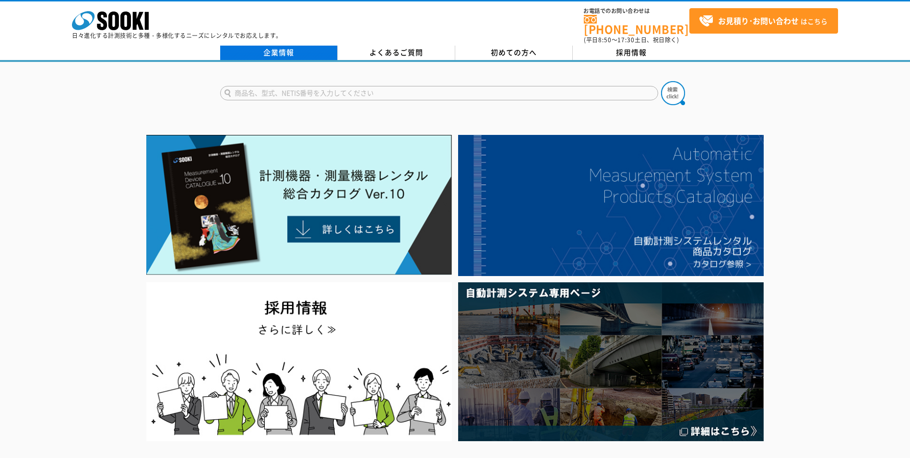 The height and width of the screenshot is (458, 910). I want to click on span: 17:30, so click(626, 40).